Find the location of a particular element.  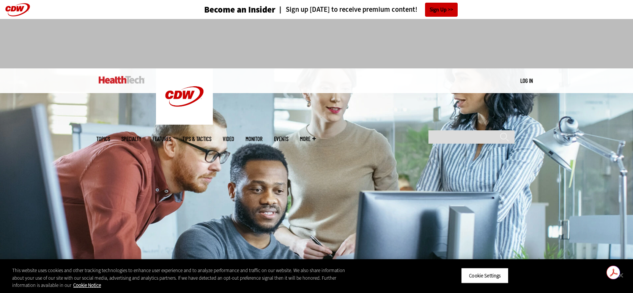

a: Events is located at coordinates (281, 139).